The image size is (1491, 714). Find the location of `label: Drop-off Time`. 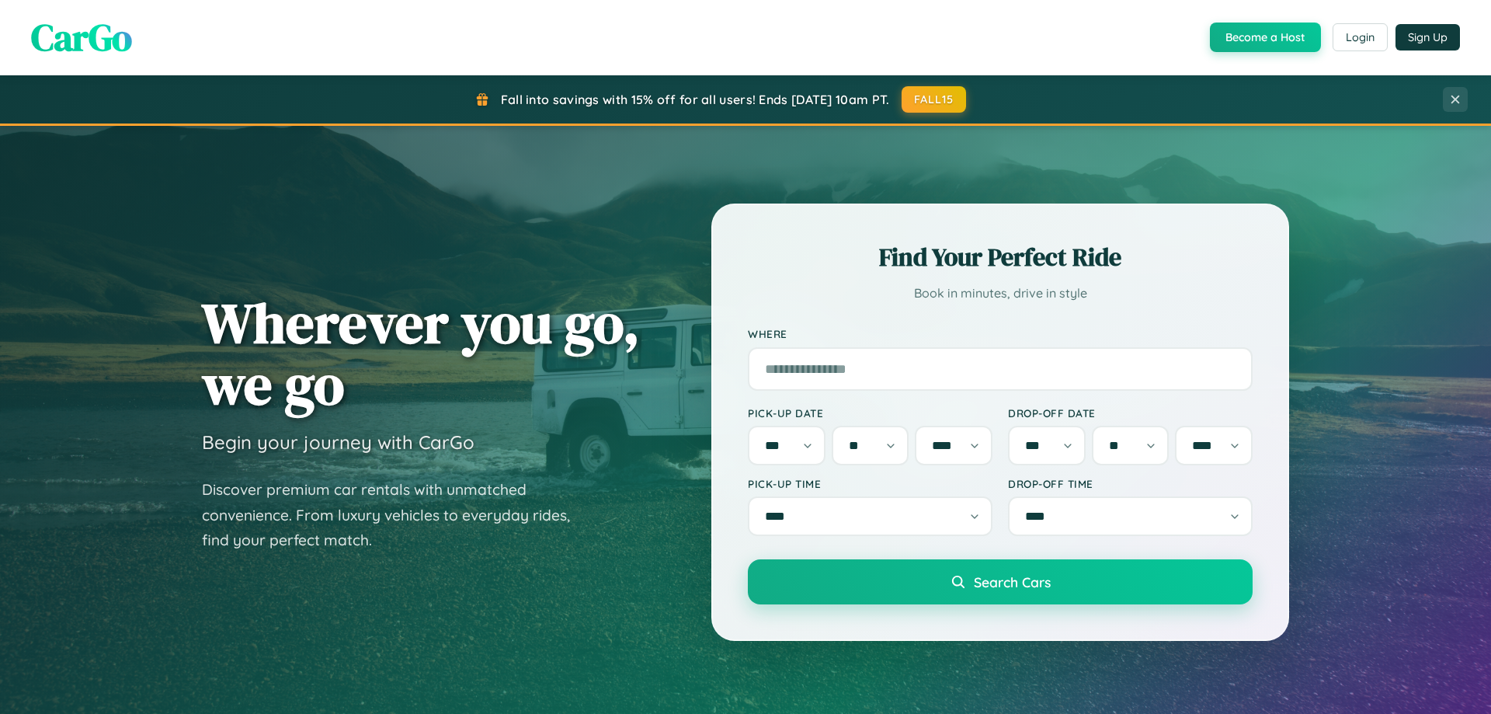

label: Drop-off Time is located at coordinates (1130, 483).